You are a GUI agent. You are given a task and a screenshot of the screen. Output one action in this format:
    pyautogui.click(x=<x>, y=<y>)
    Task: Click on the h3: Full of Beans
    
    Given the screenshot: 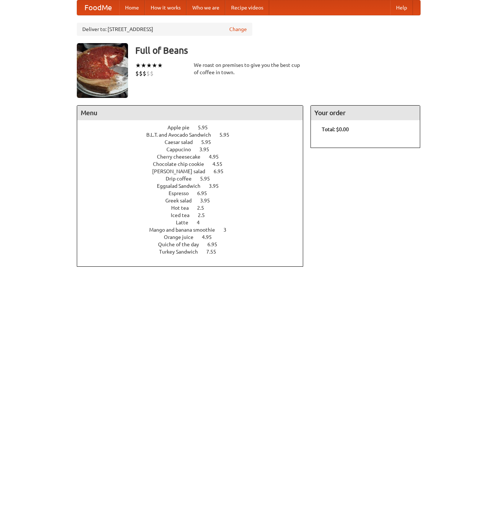 What is the action you would take?
    pyautogui.click(x=278, y=50)
    